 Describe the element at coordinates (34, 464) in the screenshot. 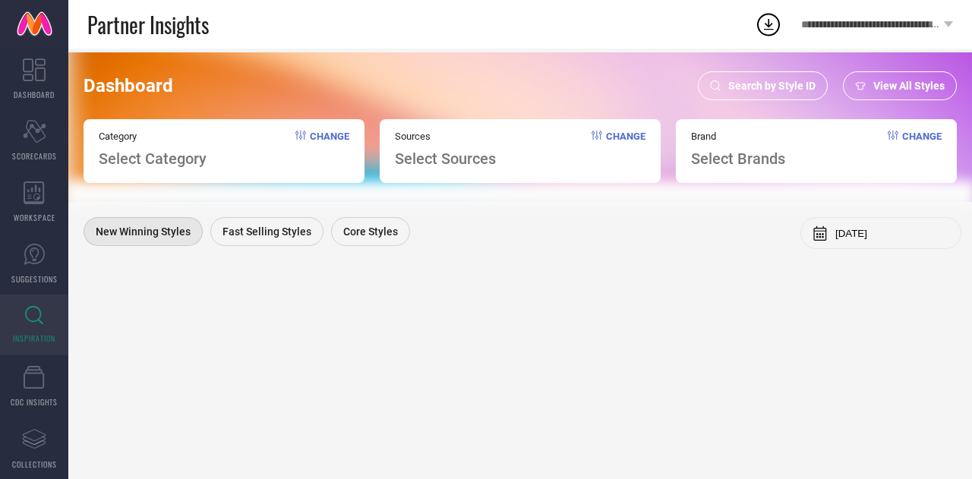

I see `span: COLLECTIONS` at that location.